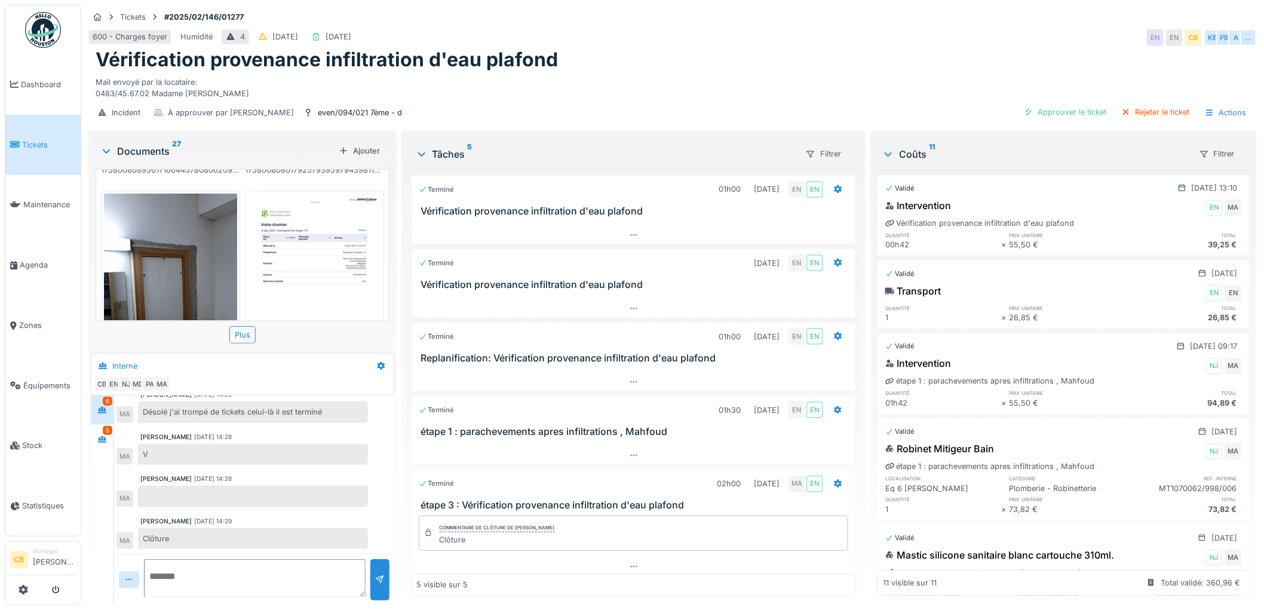 This screenshot has height=610, width=1264. What do you see at coordinates (943, 402) in the screenshot?
I see `div: 01h42` at bounding box center [943, 402].